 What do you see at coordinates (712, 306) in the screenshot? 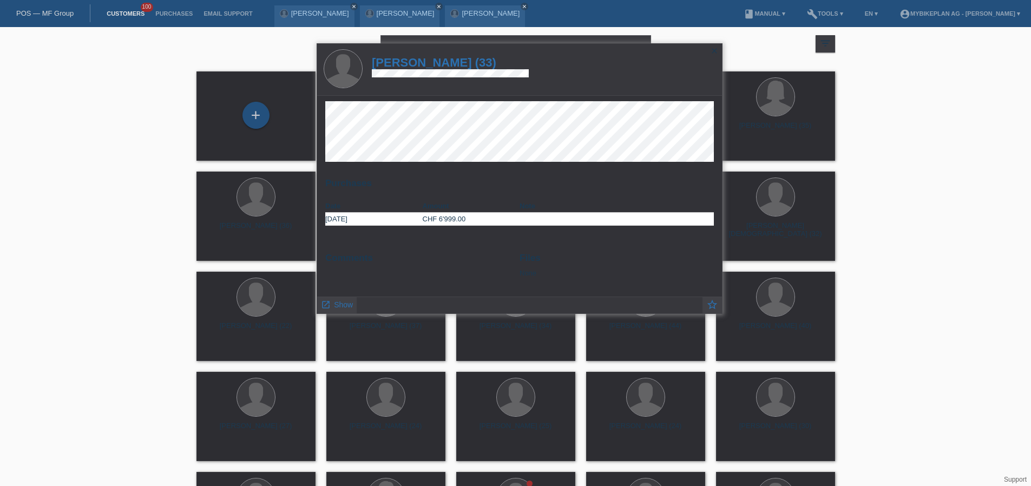
I see `a: star_border` at bounding box center [712, 306].